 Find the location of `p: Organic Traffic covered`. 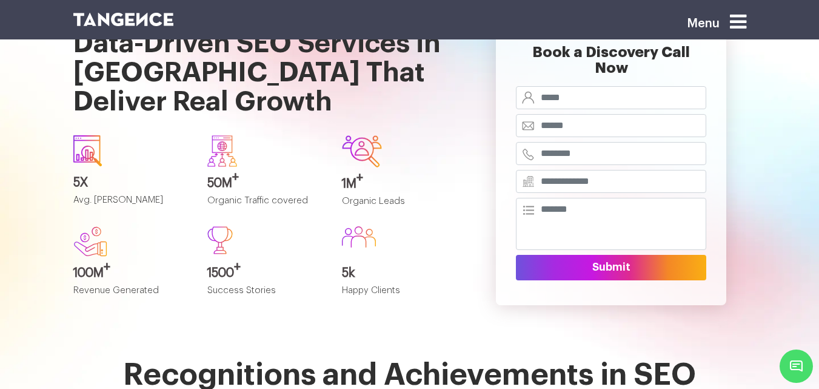

p: Organic Traffic covered is located at coordinates (266, 206).